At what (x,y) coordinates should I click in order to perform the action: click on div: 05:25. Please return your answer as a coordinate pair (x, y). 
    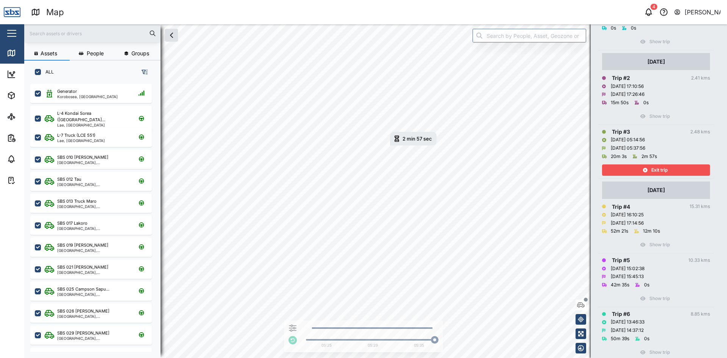
    Looking at the image, I should click on (326, 345).